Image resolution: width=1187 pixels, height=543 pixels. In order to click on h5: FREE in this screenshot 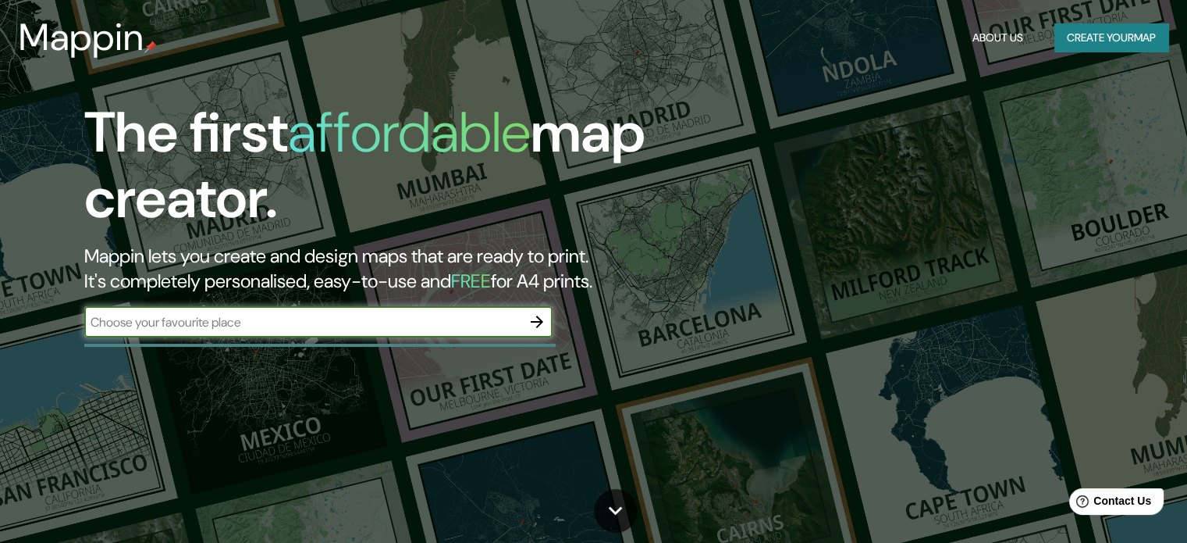, I will do `click(471, 280)`.